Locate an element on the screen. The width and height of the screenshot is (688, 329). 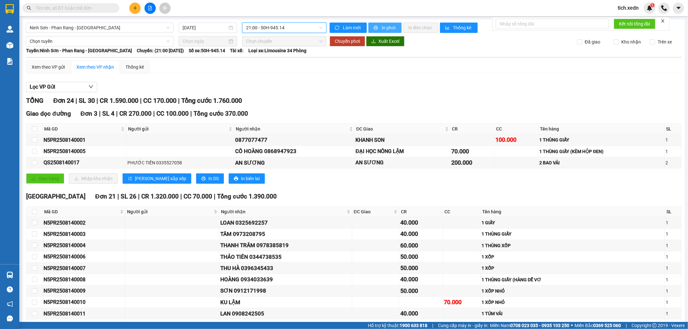
span: Số xe: 50H-945.14 is located at coordinates (207, 51).